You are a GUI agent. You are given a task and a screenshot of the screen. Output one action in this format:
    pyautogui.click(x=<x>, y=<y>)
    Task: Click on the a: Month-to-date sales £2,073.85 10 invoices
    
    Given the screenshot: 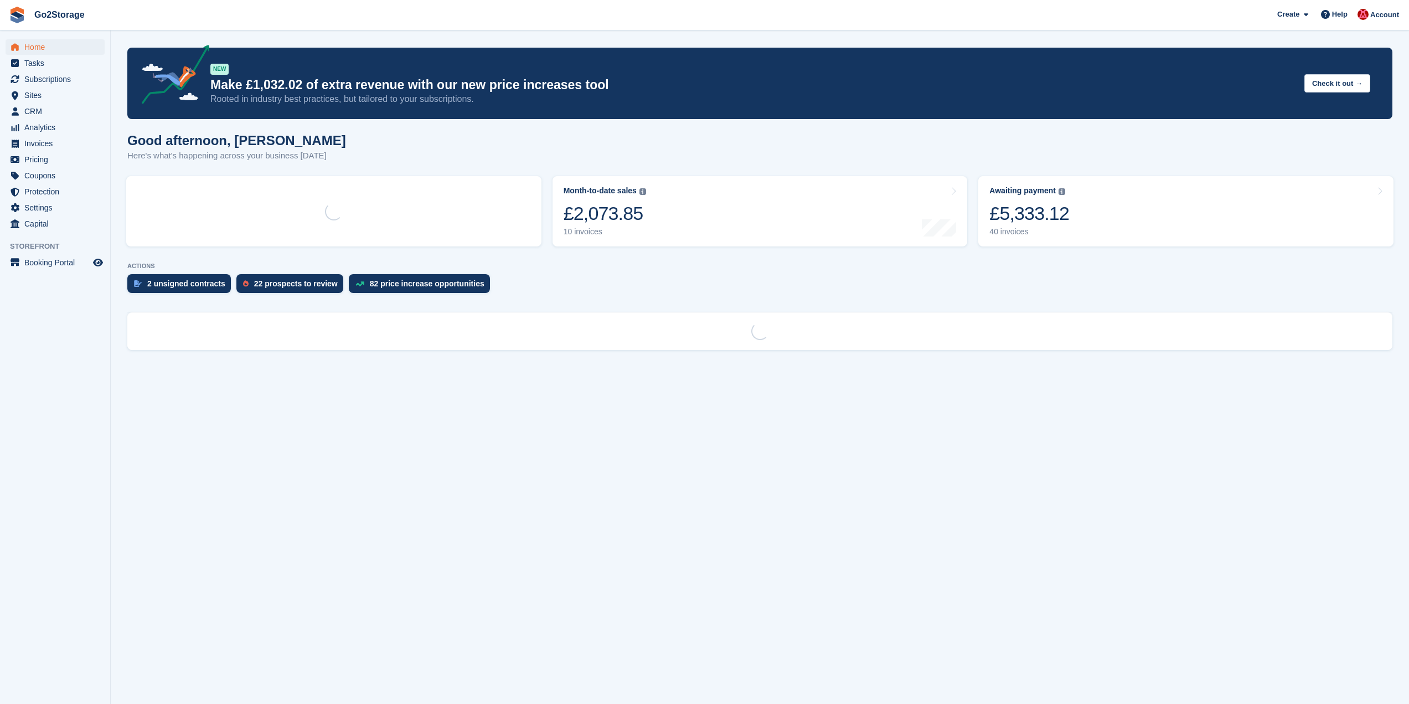 What is the action you would take?
    pyautogui.click(x=760, y=211)
    